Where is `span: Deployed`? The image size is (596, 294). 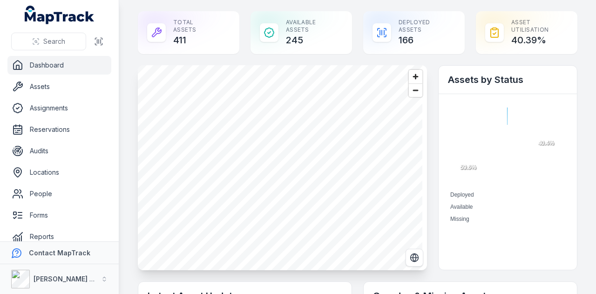
span: Deployed is located at coordinates (462, 195).